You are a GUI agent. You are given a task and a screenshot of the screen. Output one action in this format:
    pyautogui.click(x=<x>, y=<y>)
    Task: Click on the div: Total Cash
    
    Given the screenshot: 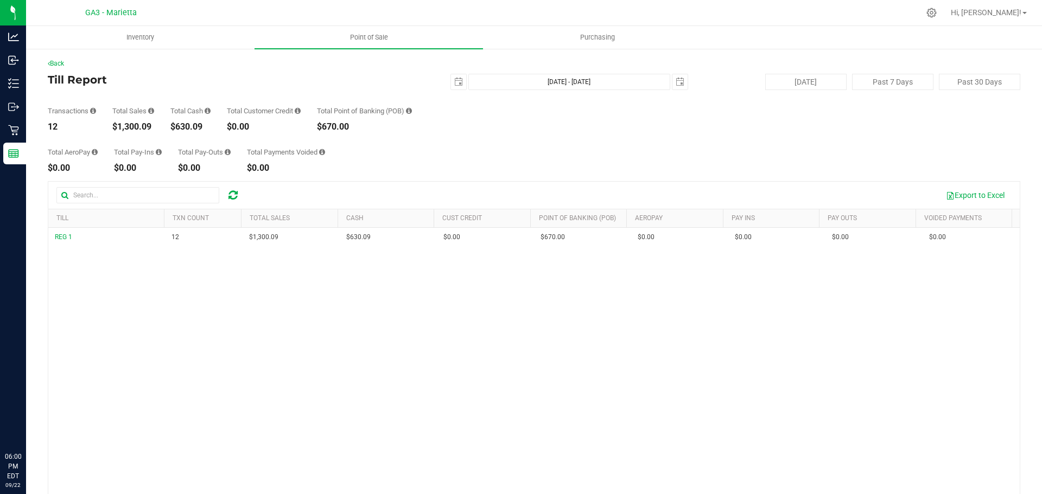 What is the action you would take?
    pyautogui.click(x=190, y=111)
    